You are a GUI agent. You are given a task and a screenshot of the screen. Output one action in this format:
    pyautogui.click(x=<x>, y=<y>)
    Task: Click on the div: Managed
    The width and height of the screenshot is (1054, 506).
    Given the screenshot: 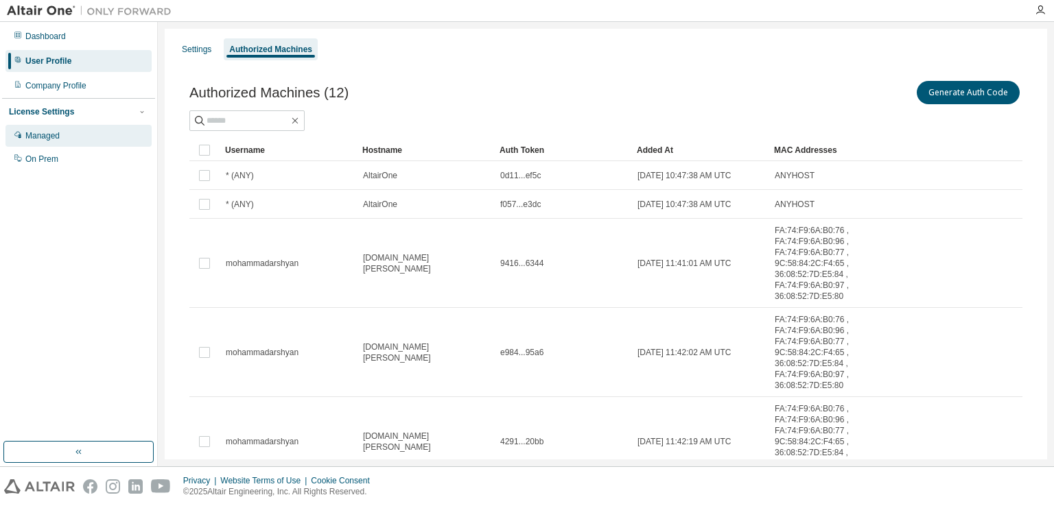 What is the action you would take?
    pyautogui.click(x=43, y=136)
    